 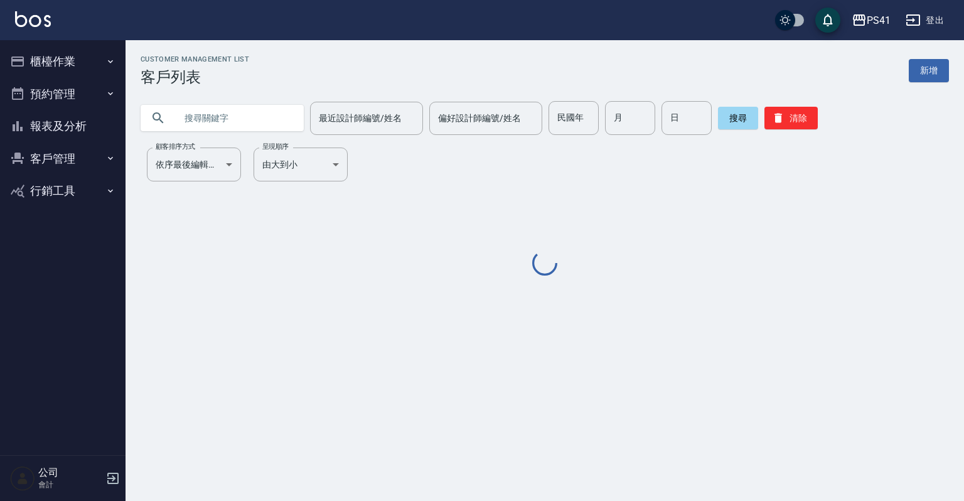 I want to click on button: 清除, so click(x=791, y=118).